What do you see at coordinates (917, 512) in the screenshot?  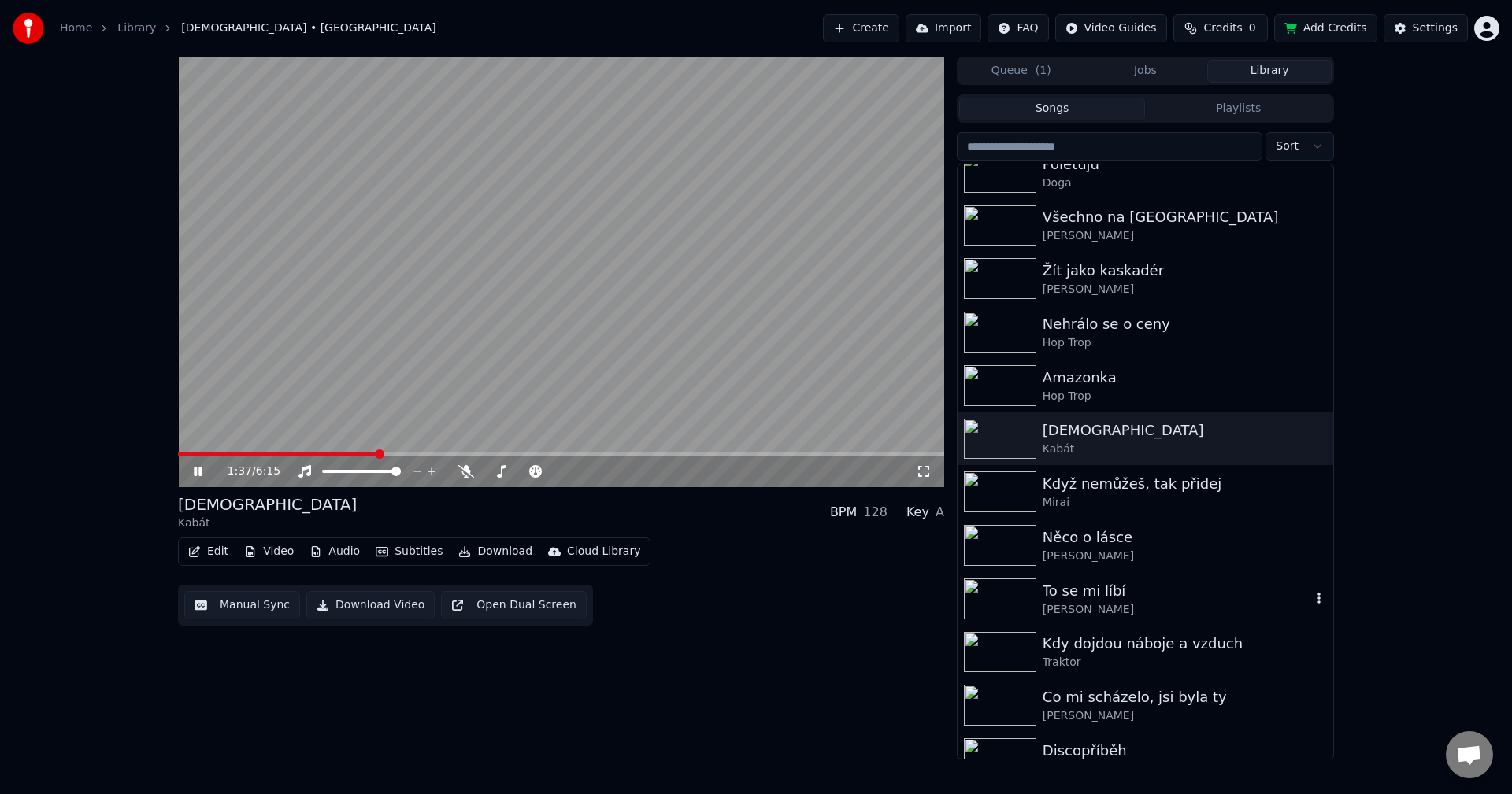 I see `div: Key` at bounding box center [917, 512].